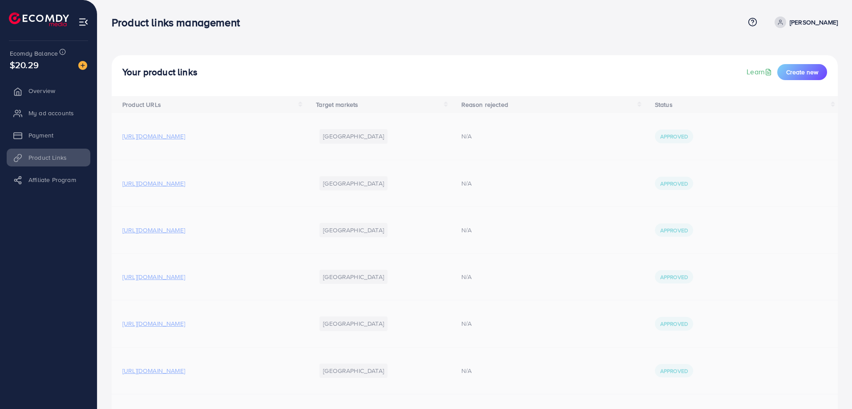 Image resolution: width=852 pixels, height=409 pixels. I want to click on a: logo, so click(39, 19).